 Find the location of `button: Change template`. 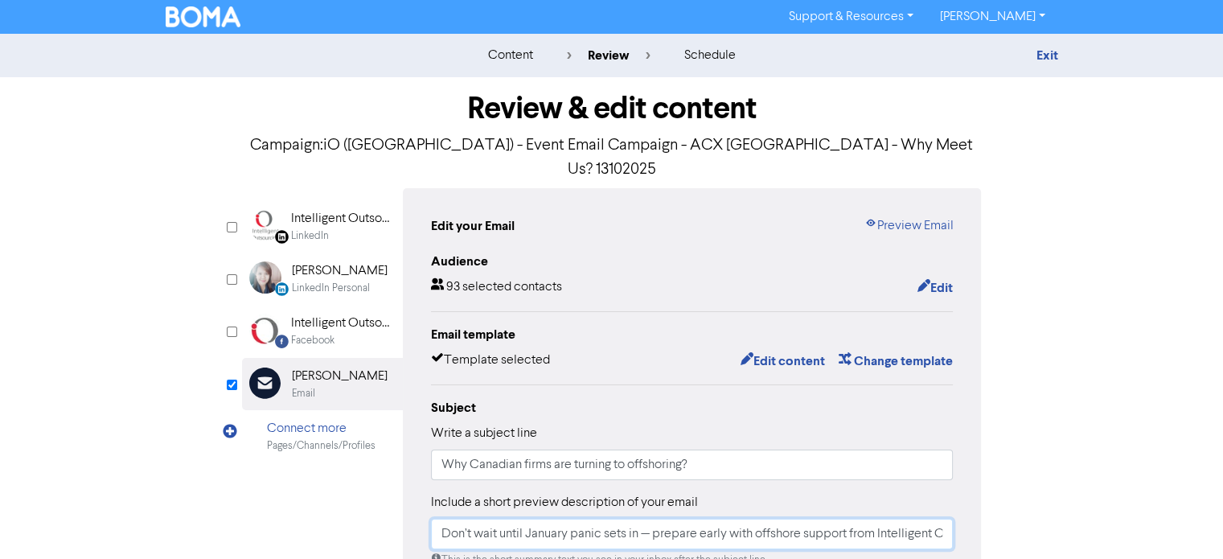

button: Change template is located at coordinates (895, 361).